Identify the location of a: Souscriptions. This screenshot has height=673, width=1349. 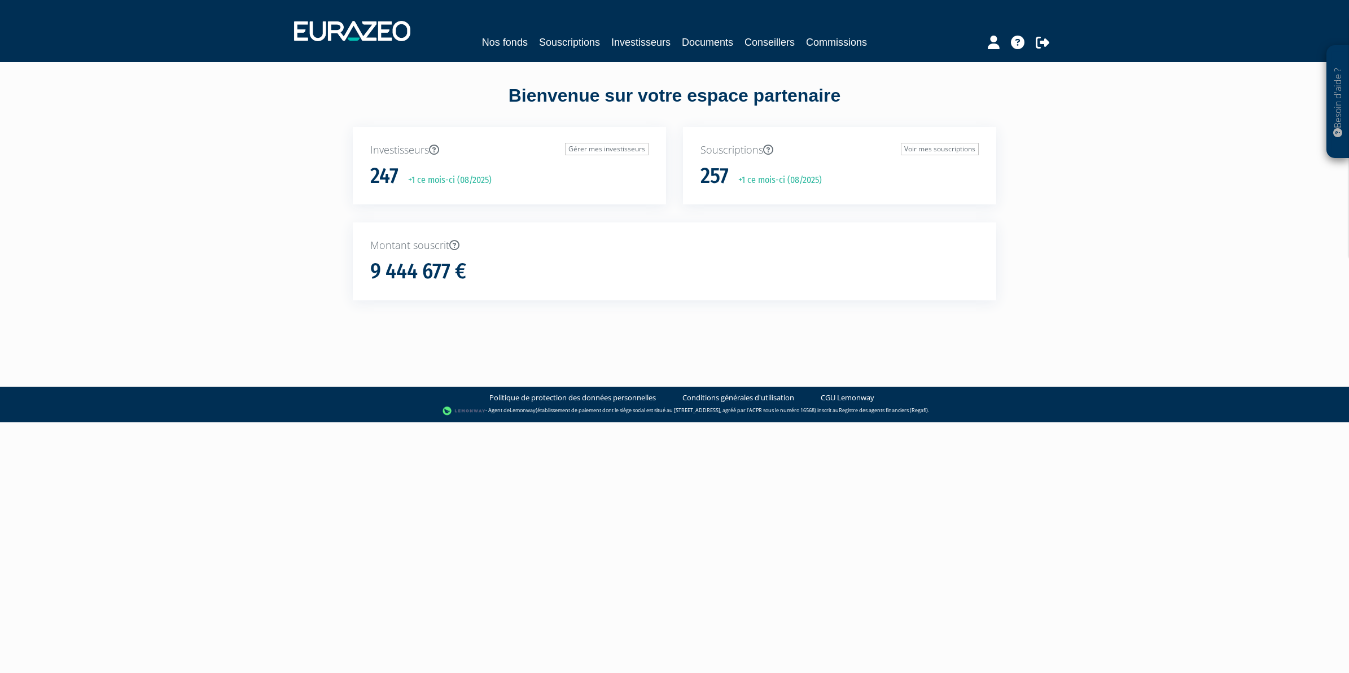
(569, 42).